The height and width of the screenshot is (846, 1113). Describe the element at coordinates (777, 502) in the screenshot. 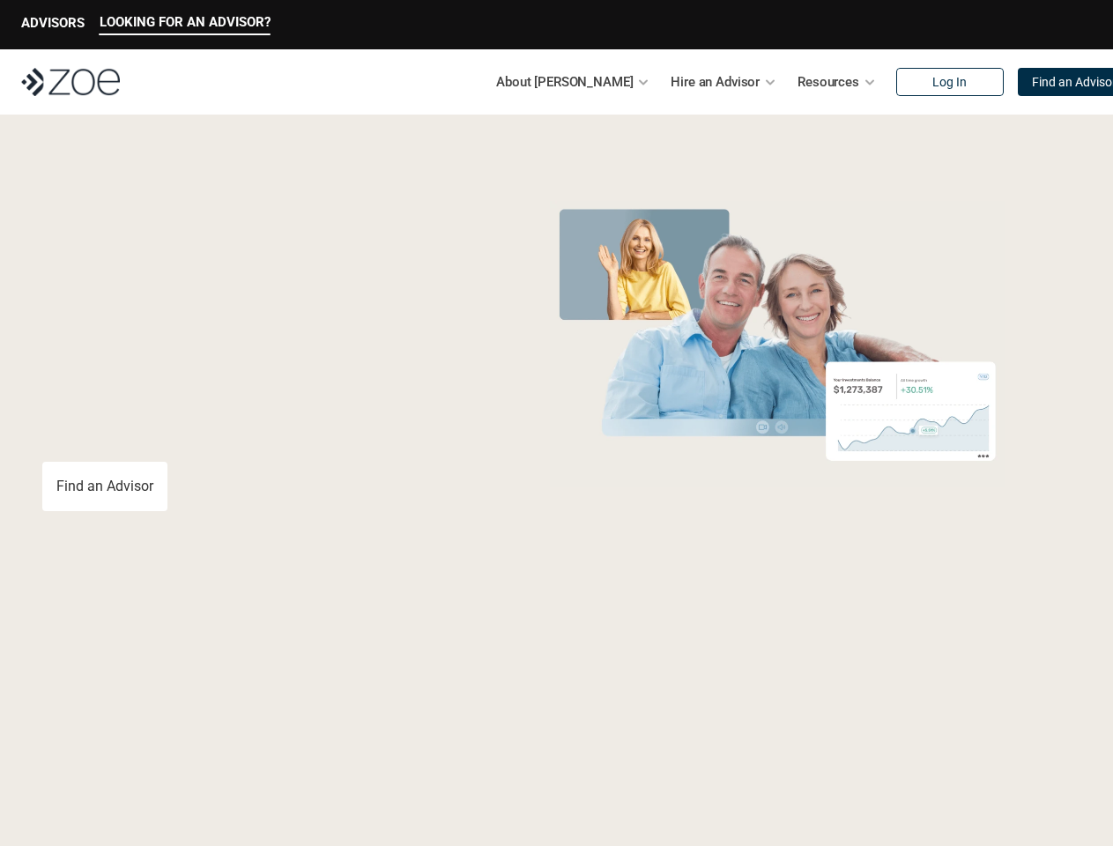

I see `em: The information in the visuals above is for illustrative purposes only and does not represent an ...` at that location.